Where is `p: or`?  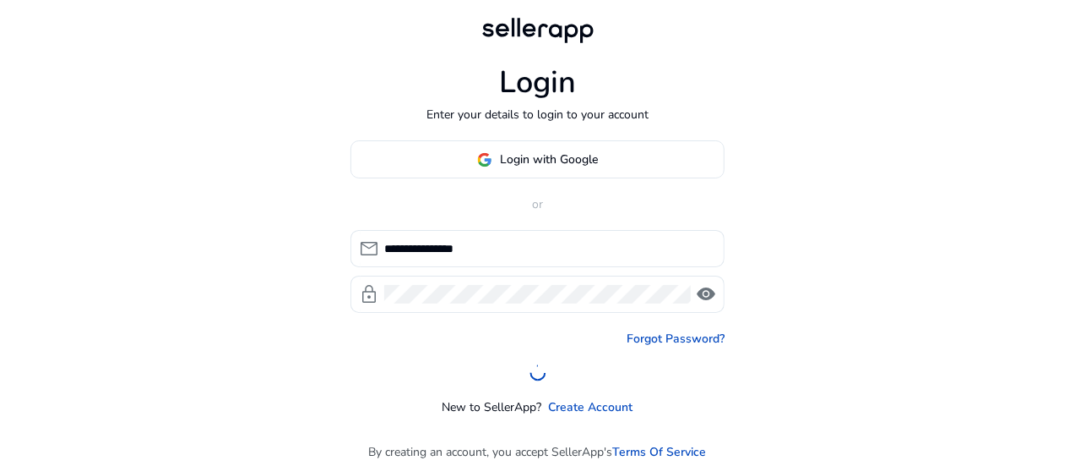 p: or is located at coordinates (537, 204).